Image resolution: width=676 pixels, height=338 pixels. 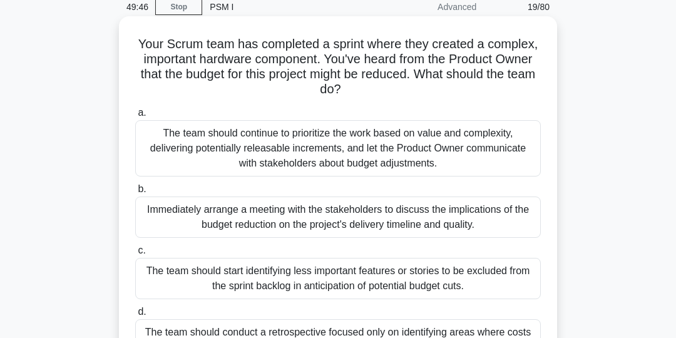 What do you see at coordinates (338, 148) in the screenshot?
I see `div: The team should continue to prioritize the work based on value and complexity, delivering potenti...` at bounding box center [338, 148].